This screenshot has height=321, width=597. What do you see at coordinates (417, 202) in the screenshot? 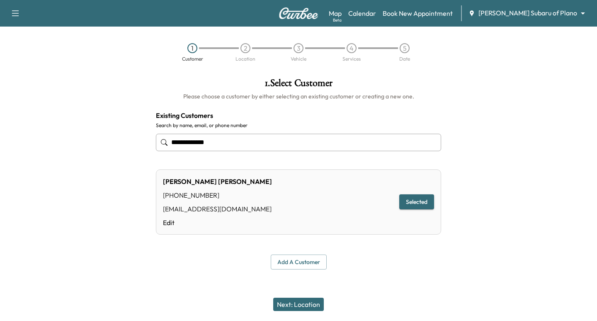
I see `button: Selected` at bounding box center [417, 202].